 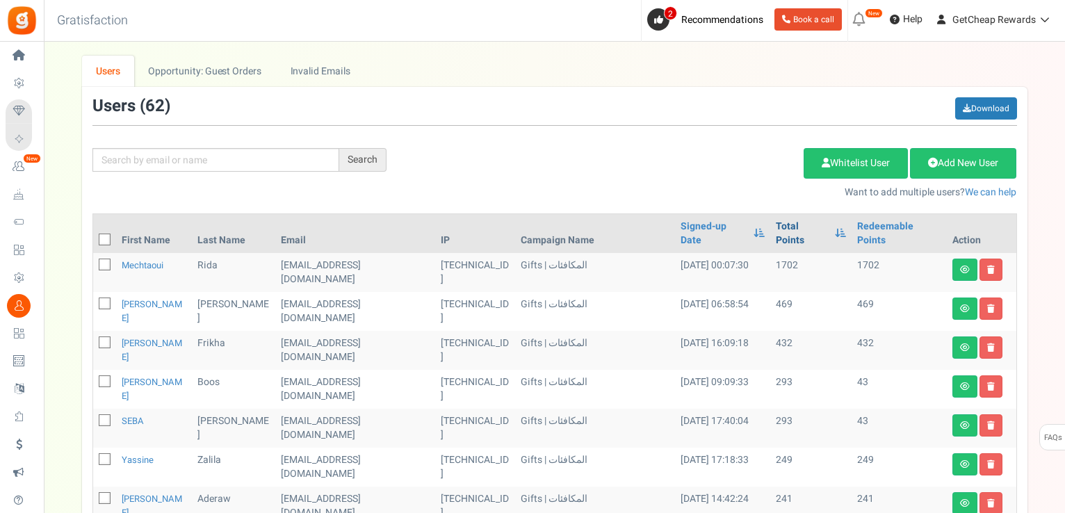 What do you see at coordinates (133, 421) in the screenshot?
I see `a: SEBA` at bounding box center [133, 421].